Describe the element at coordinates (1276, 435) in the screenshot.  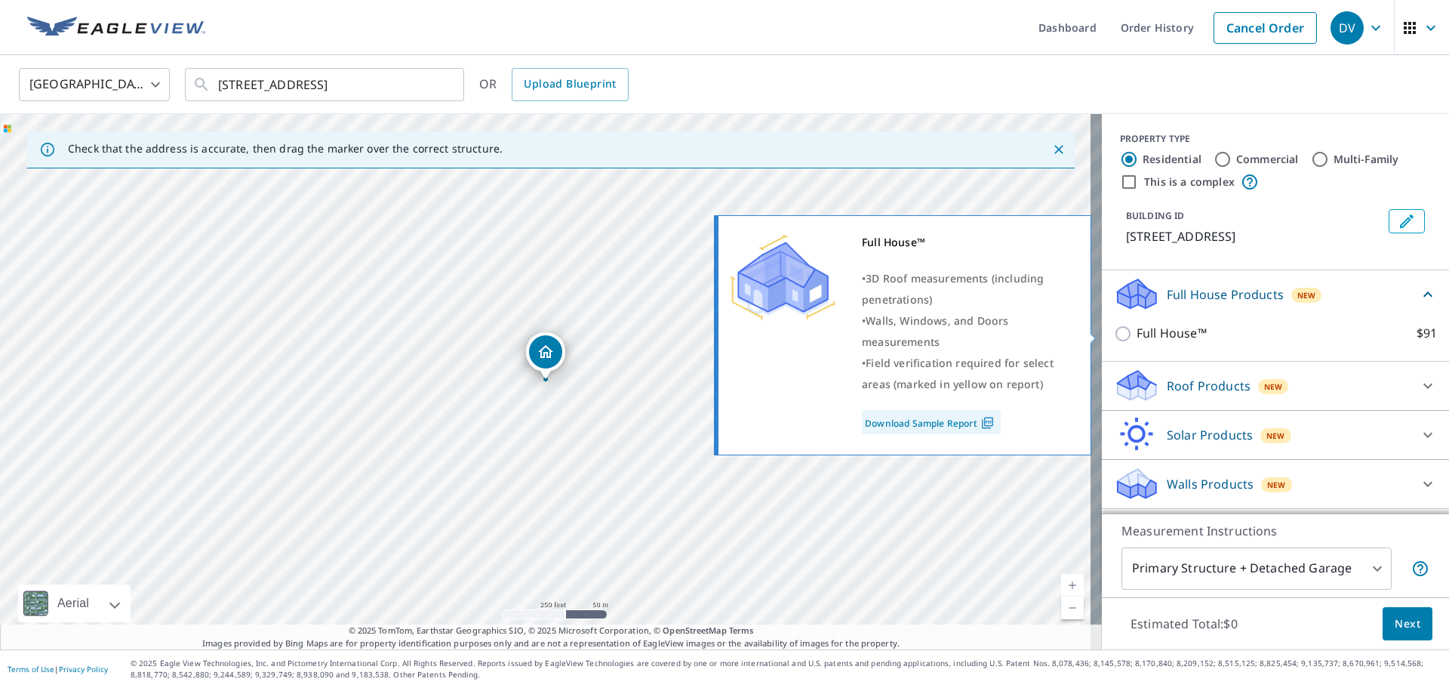
I see `div: Solar ProductsNew` at that location.